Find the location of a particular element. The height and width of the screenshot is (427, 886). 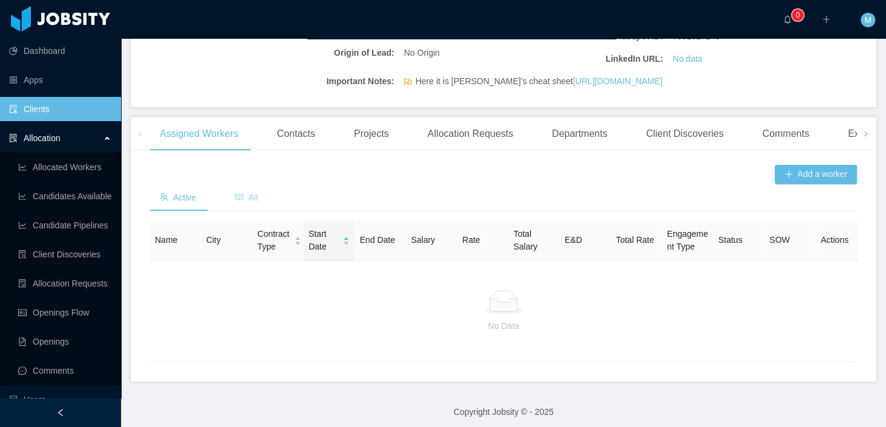

span: Allocation is located at coordinates (42, 138).